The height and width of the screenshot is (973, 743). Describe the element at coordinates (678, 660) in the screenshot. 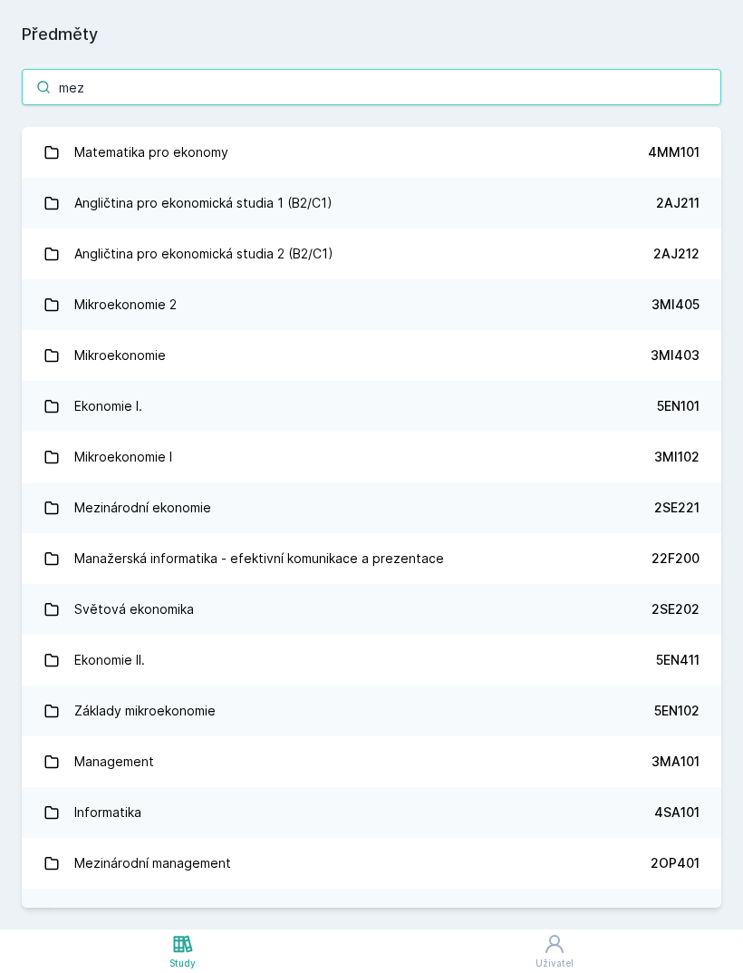

I see `div: 5EN411` at that location.